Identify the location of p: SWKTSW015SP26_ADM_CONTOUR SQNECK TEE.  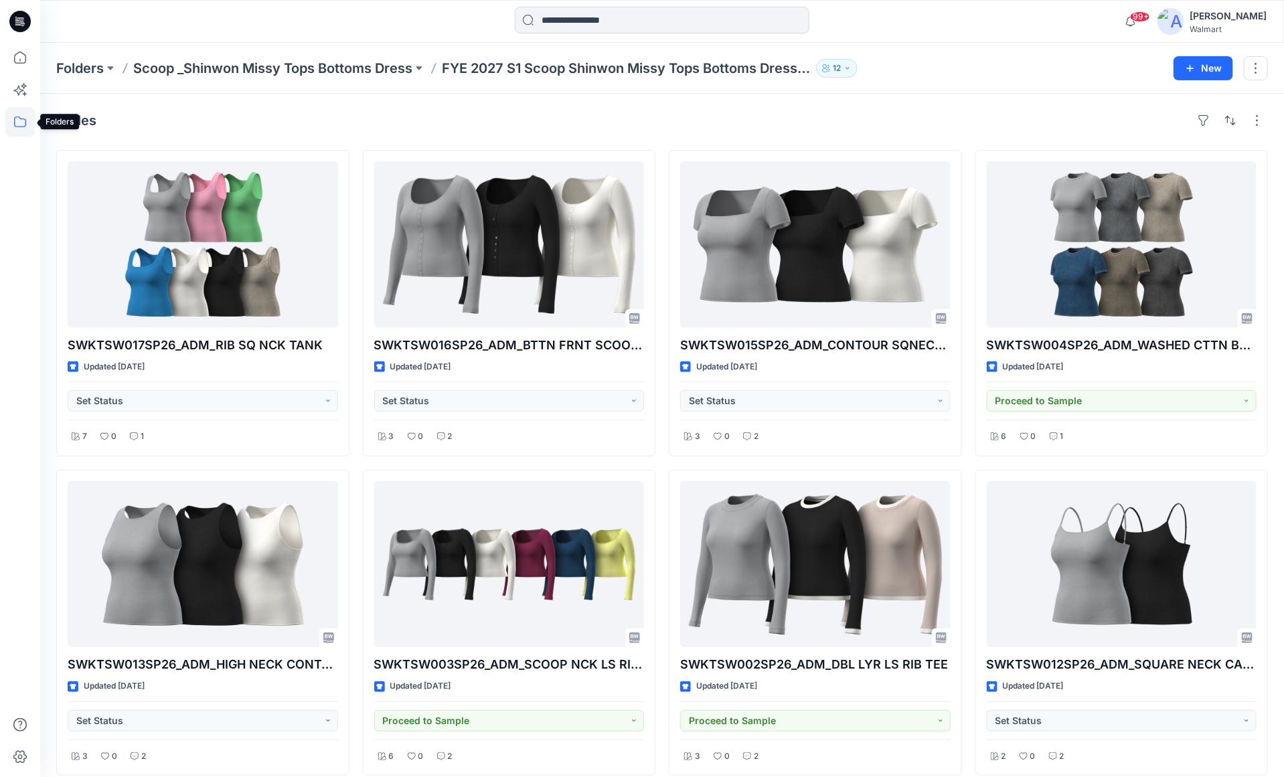
(815, 345).